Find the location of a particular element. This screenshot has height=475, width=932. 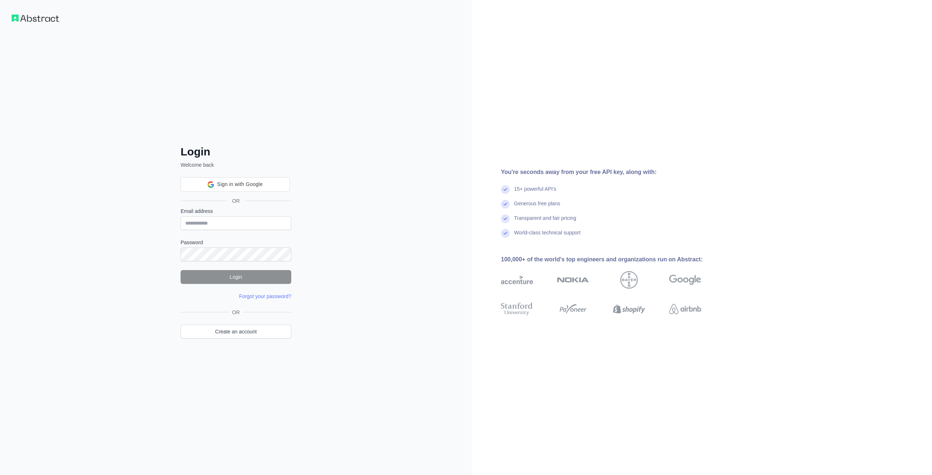

div: Transparent and fair pricing is located at coordinates (545, 222).